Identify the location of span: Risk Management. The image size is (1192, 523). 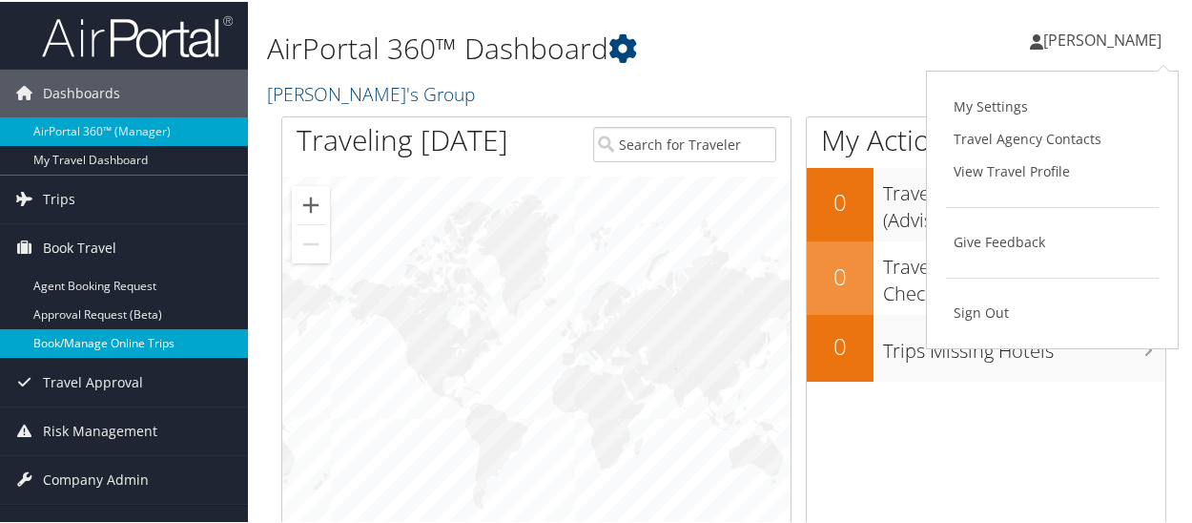
(100, 429).